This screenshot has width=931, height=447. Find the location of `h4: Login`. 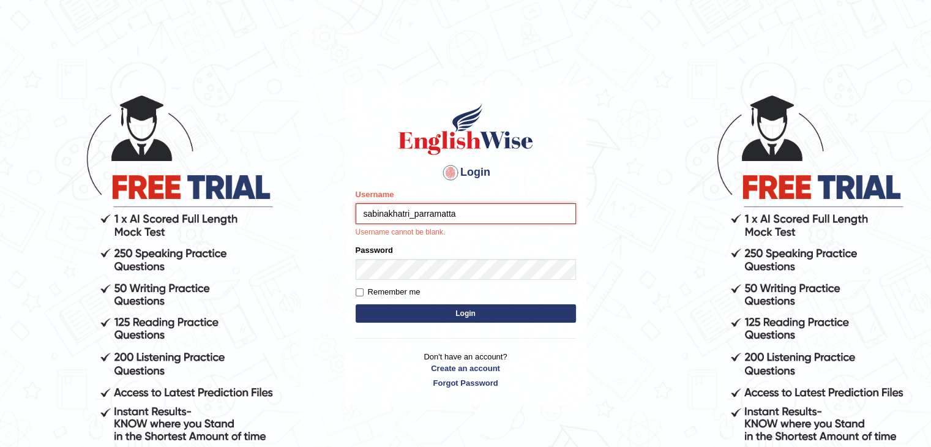

h4: Login is located at coordinates (466, 173).